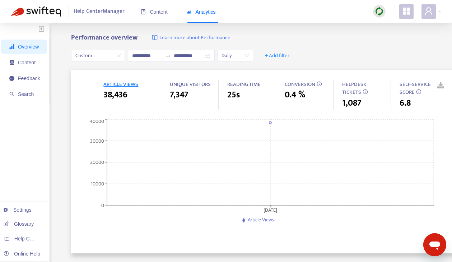  What do you see at coordinates (155, 38) in the screenshot?
I see `img: image-link` at bounding box center [155, 38].